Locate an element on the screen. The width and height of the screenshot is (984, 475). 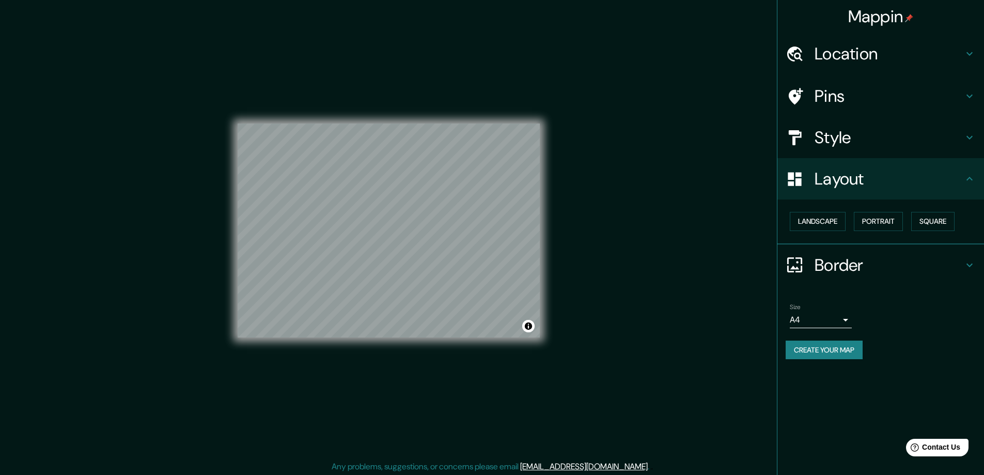
div: Pins is located at coordinates (880, 96).